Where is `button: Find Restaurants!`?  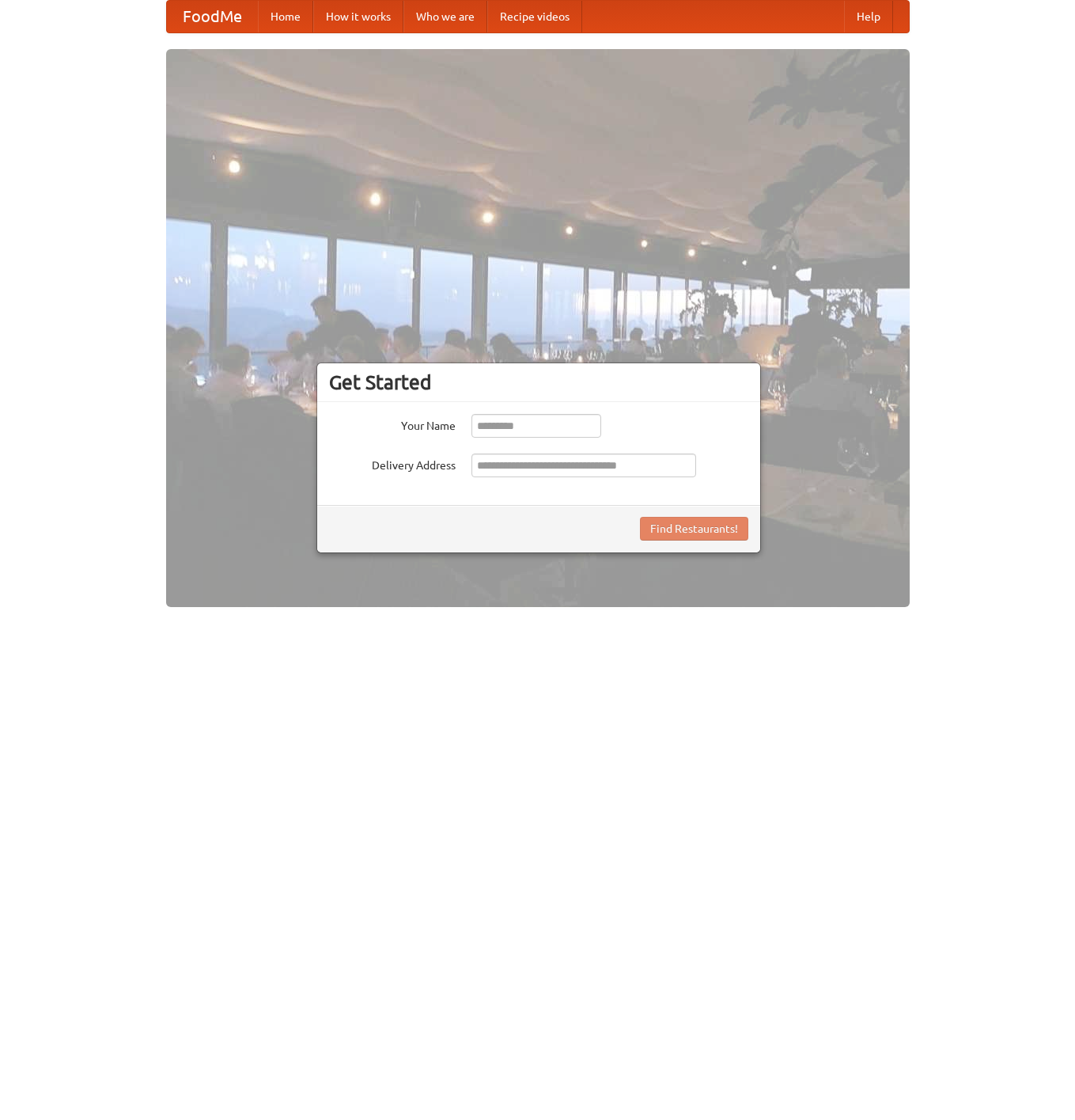
button: Find Restaurants! is located at coordinates (694, 529).